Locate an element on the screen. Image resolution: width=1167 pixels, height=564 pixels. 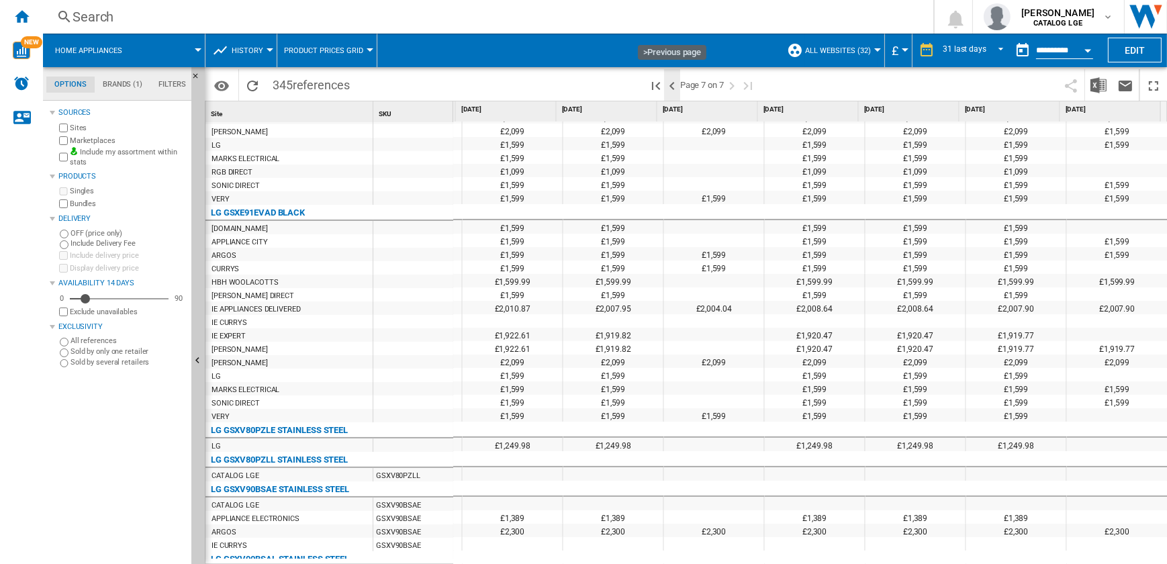
button: Options is located at coordinates (221, 85).